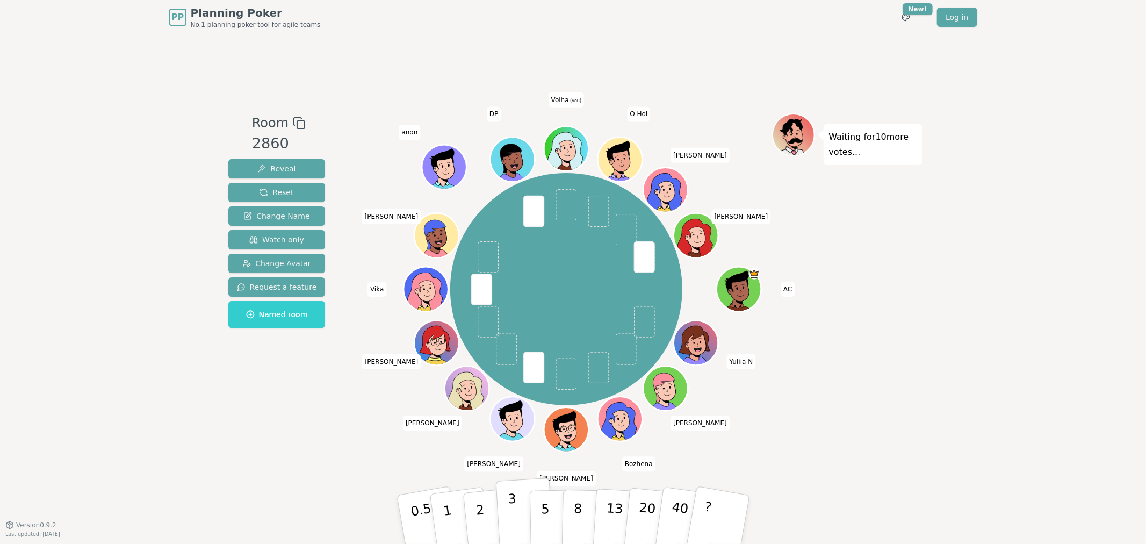 This screenshot has height=544, width=1146. I want to click on button: Watch only, so click(277, 240).